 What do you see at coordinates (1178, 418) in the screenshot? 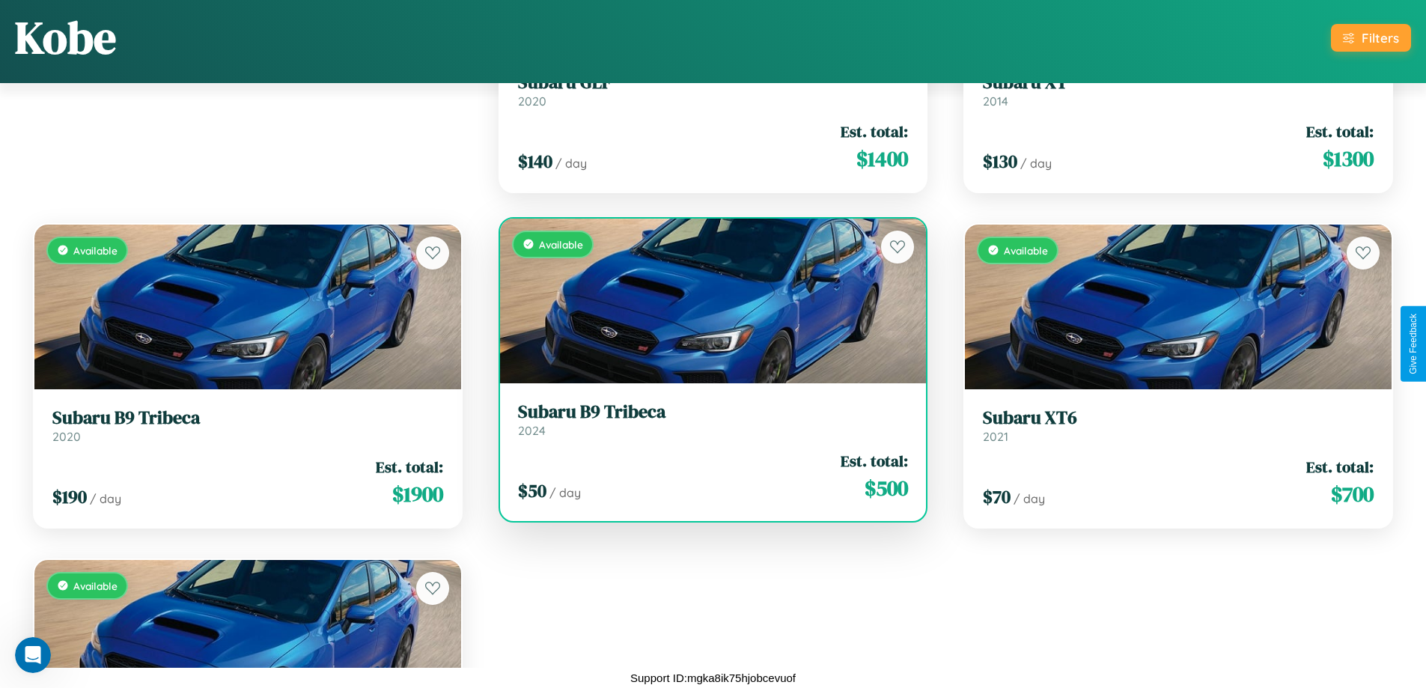
I see `h3: Subaru XT6` at bounding box center [1178, 418].